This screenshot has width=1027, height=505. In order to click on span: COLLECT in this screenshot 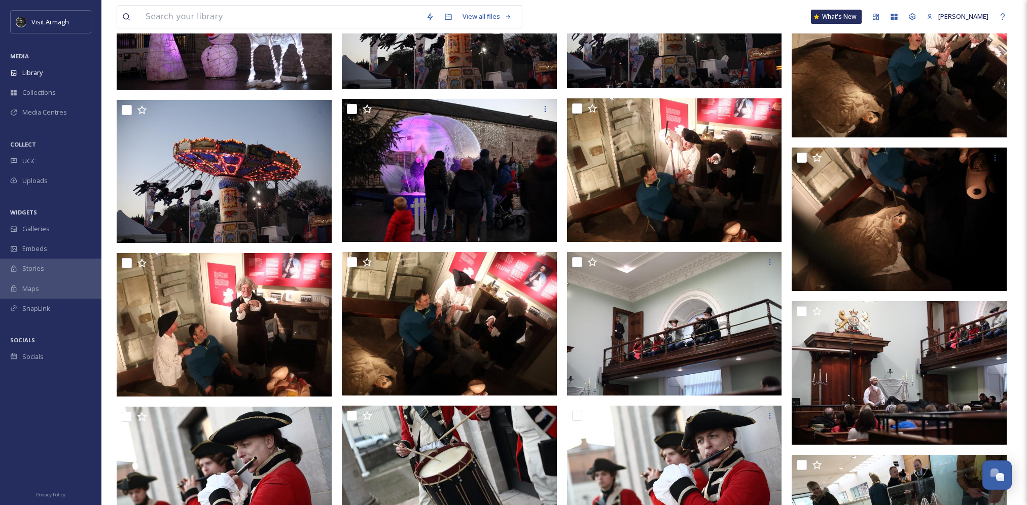, I will do `click(23, 144)`.